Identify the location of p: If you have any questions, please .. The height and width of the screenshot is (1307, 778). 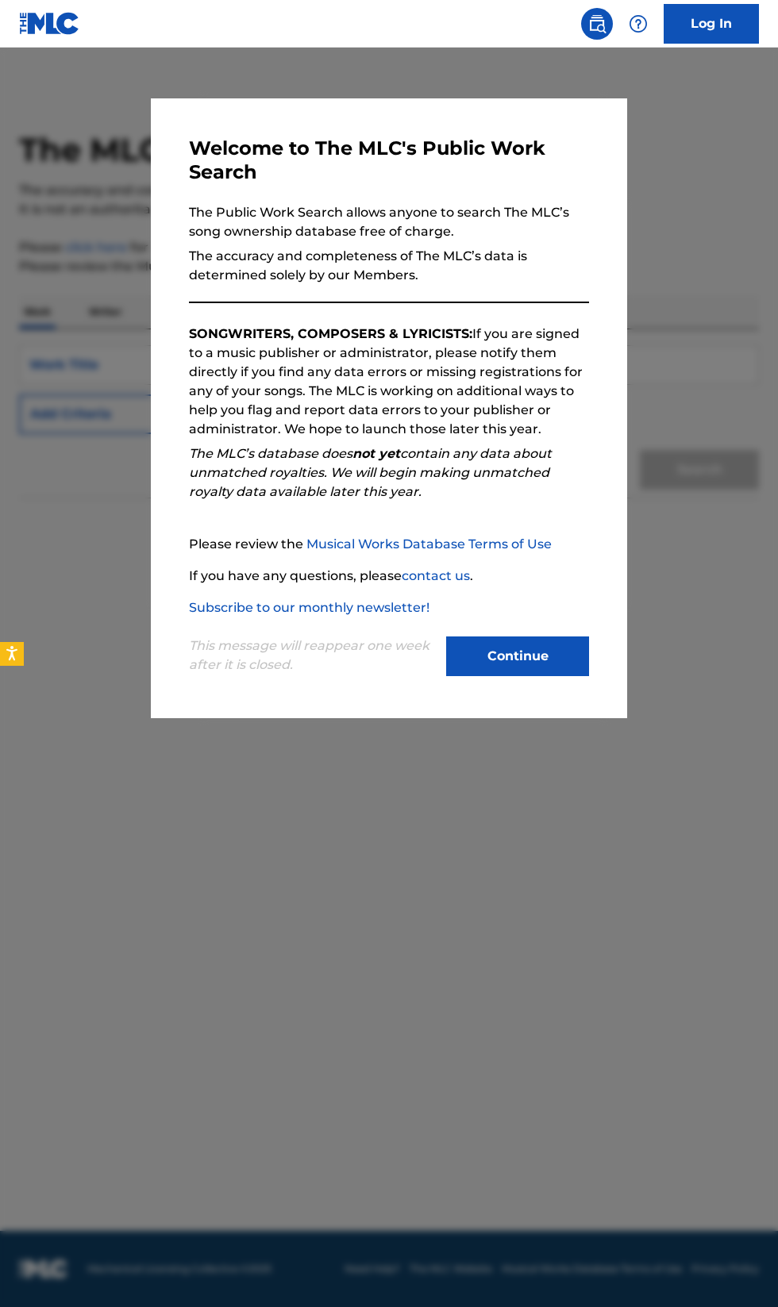
(389, 576).